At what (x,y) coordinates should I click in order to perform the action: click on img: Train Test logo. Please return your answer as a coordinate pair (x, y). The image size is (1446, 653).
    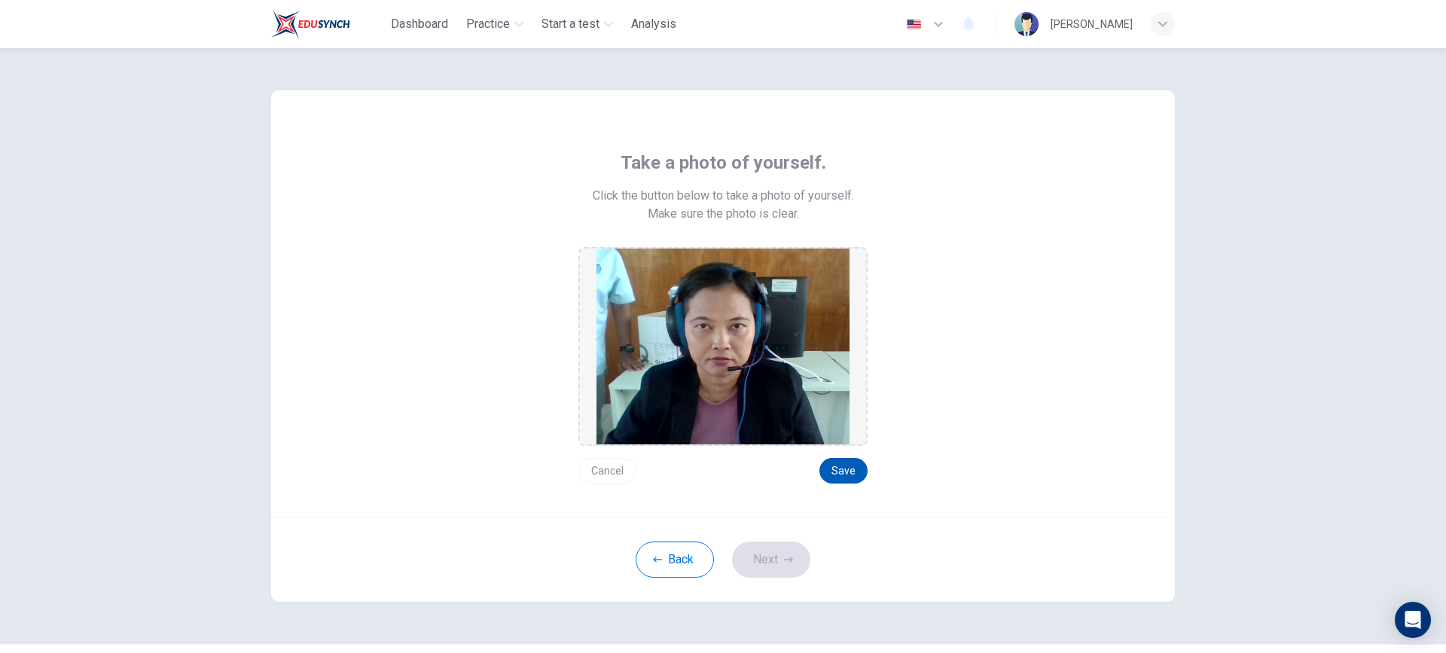
    Looking at the image, I should click on (310, 24).